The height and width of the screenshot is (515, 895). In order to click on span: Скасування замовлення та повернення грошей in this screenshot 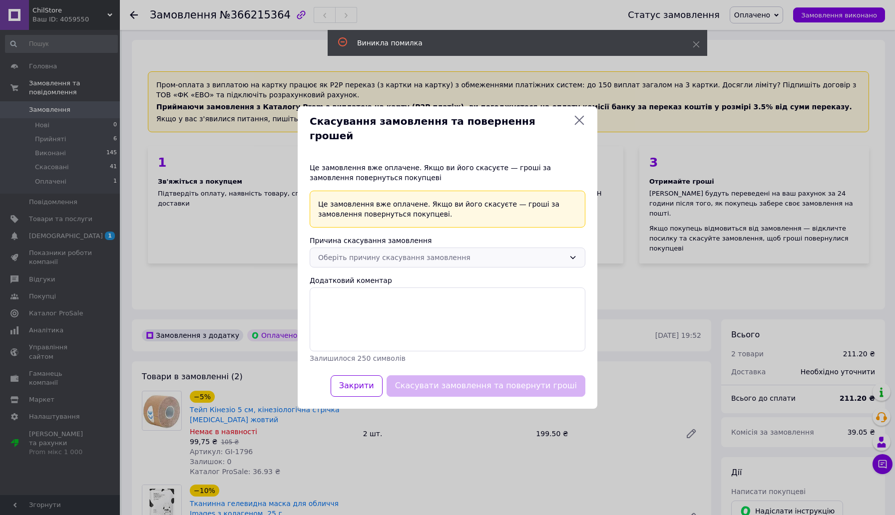, I will do `click(439, 128)`.